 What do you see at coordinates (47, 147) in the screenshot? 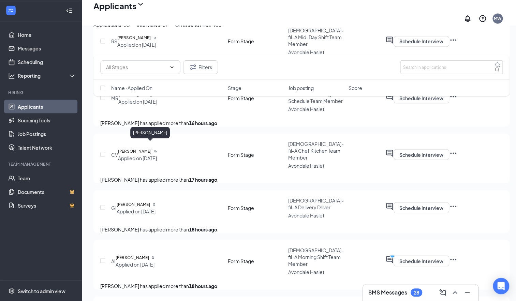
I see `a: Talent Network` at bounding box center [47, 147].